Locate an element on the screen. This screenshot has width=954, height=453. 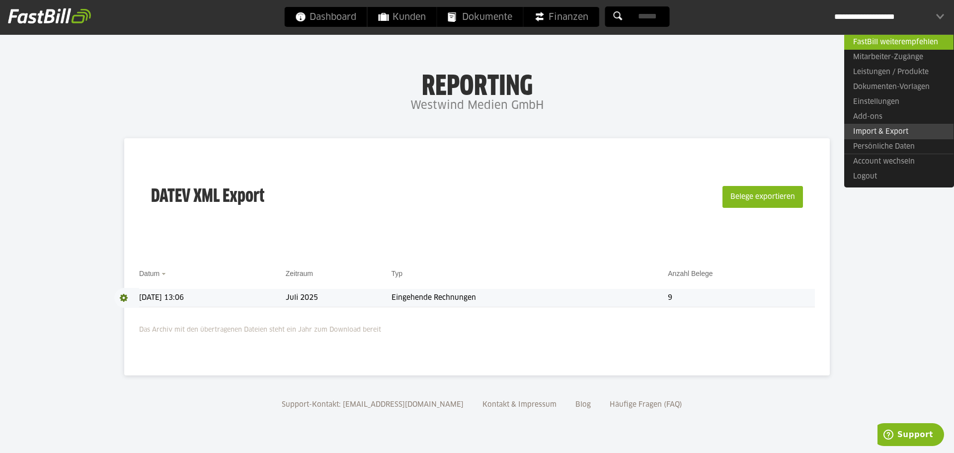
td: Eingehende Rechnungen is located at coordinates (530, 298).